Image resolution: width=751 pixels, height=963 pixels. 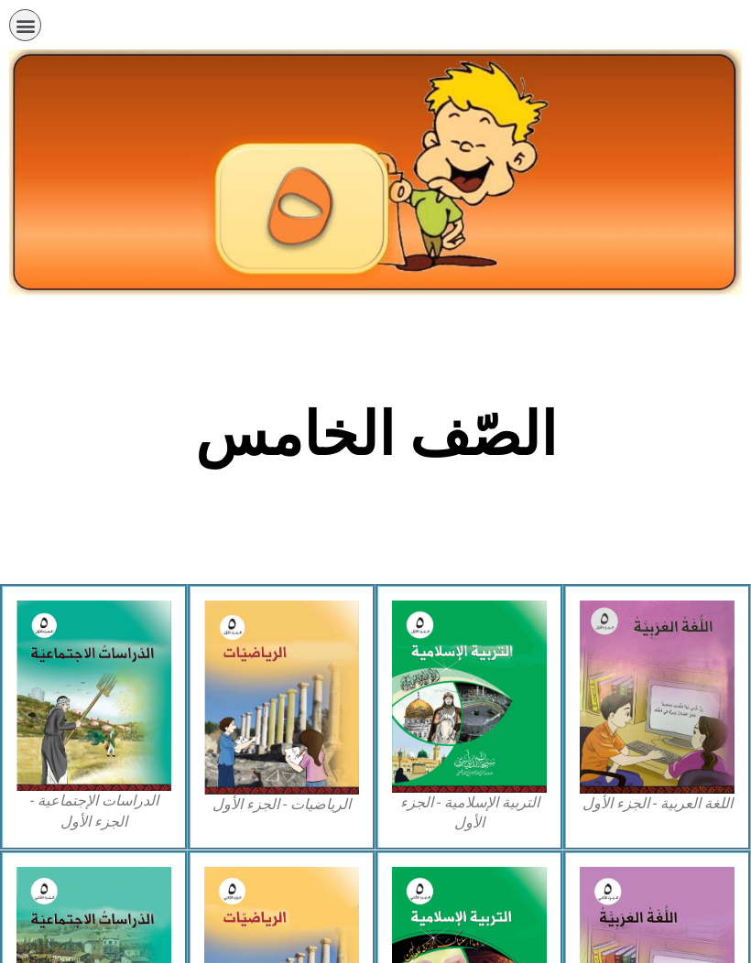 I want to click on figcaption: الرياضيات - الجزء الأول​, so click(x=281, y=805).